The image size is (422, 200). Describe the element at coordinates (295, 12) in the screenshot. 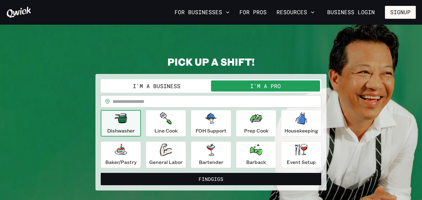

I see `button: Resources` at that location.